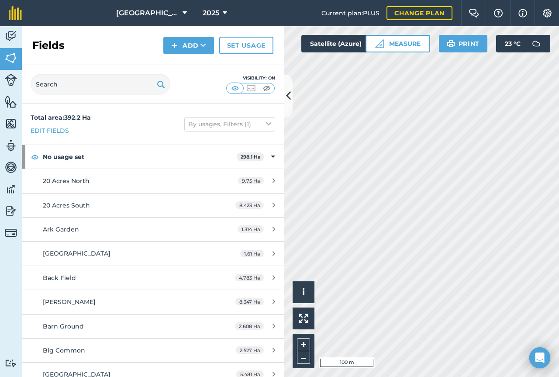  What do you see at coordinates (140, 157) in the screenshot?
I see `strong: No usage set` at bounding box center [140, 157].